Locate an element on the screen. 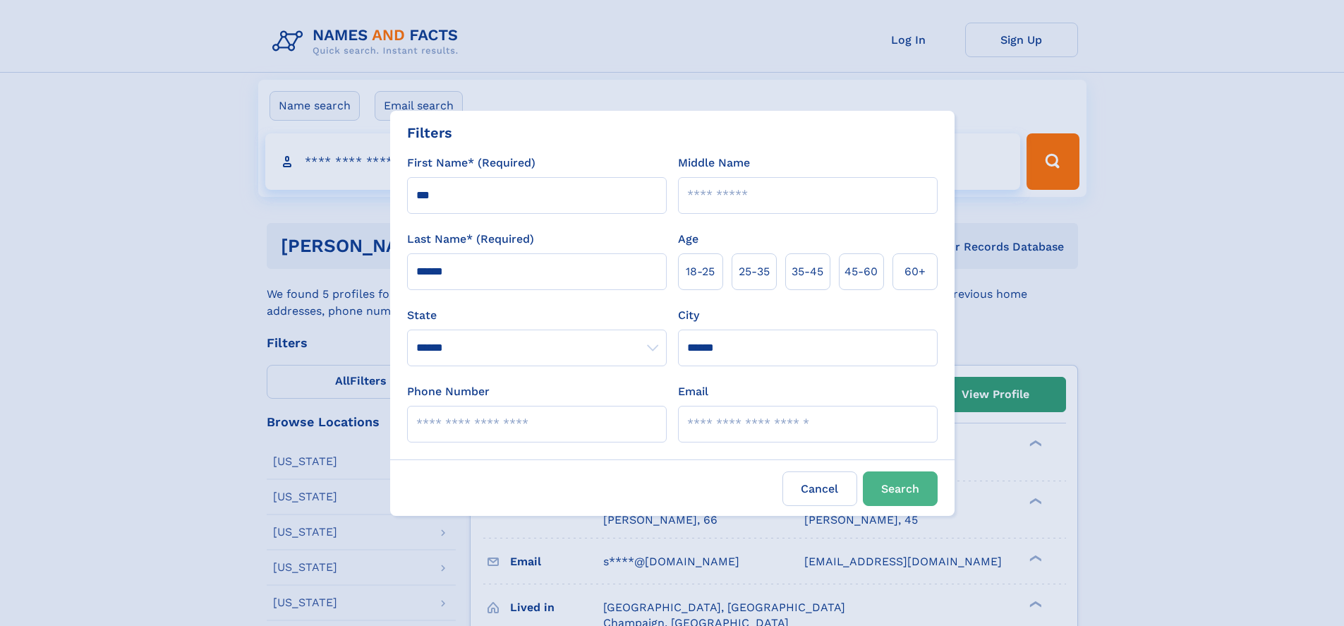 The width and height of the screenshot is (1344, 626). label: Cancel is located at coordinates (820, 488).